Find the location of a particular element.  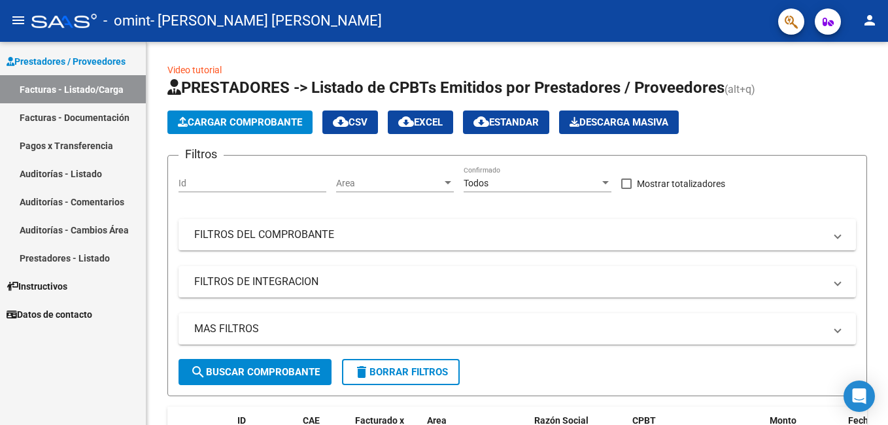

span: Buscar Comprobante is located at coordinates (255, 372).